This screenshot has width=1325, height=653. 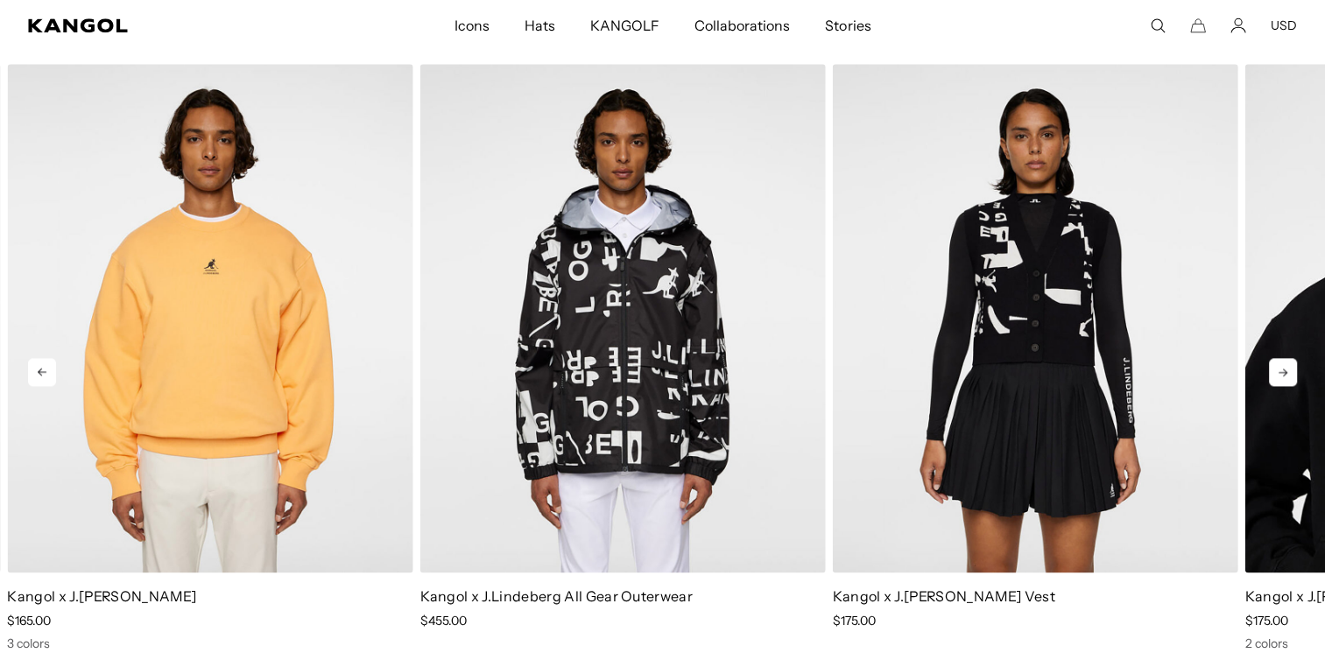 I want to click on button: USD, so click(x=1284, y=25).